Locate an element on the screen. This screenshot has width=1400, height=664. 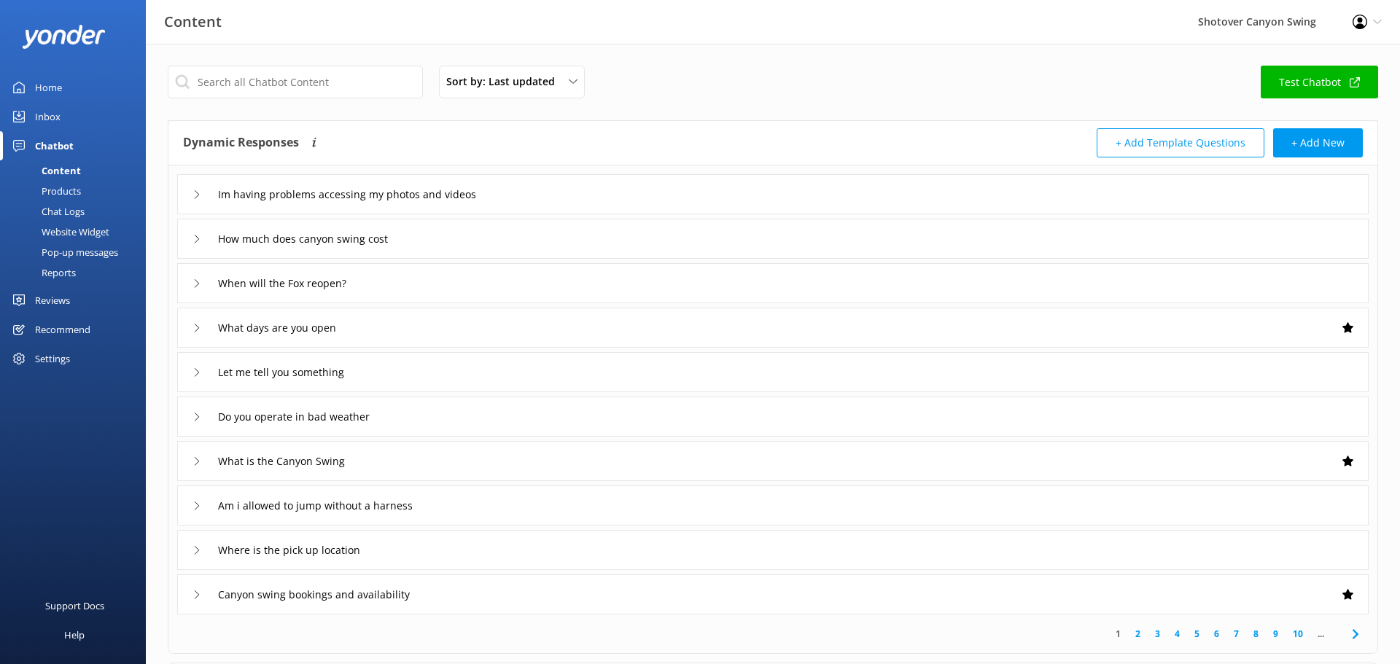
div: Support Docs is located at coordinates (74, 606).